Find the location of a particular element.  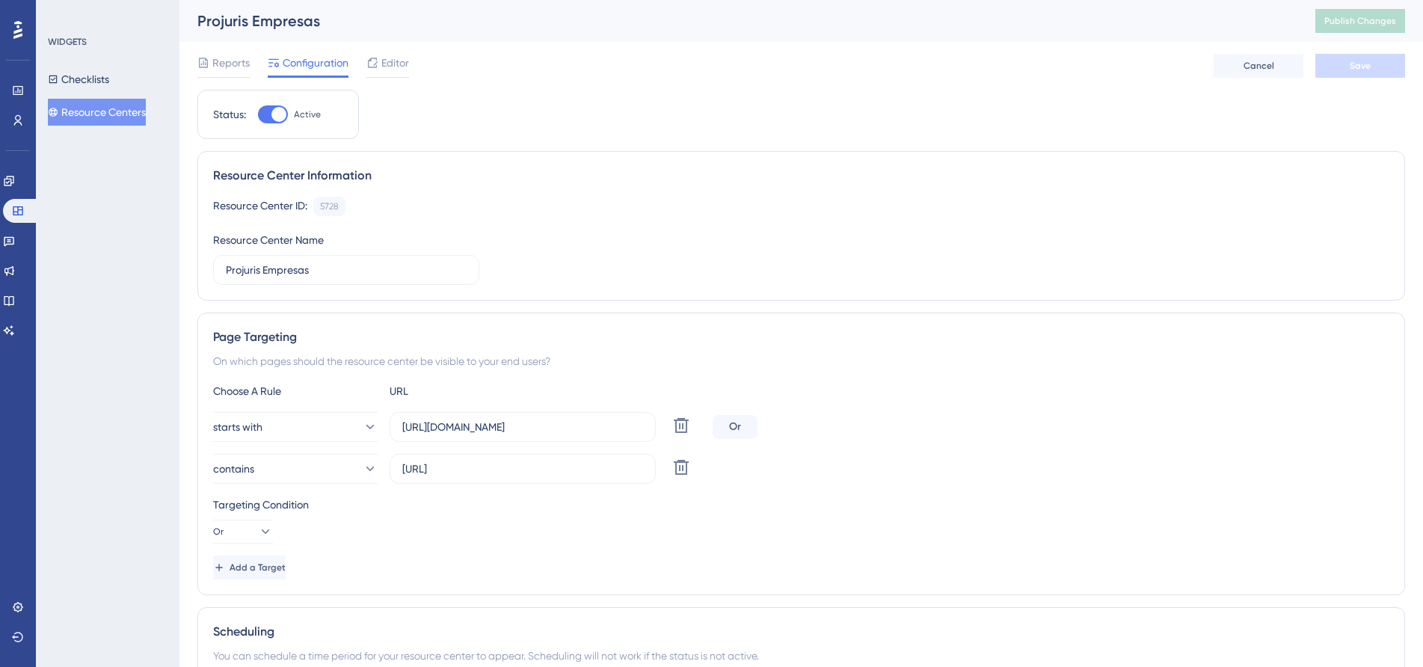

span: contains is located at coordinates (233, 469).